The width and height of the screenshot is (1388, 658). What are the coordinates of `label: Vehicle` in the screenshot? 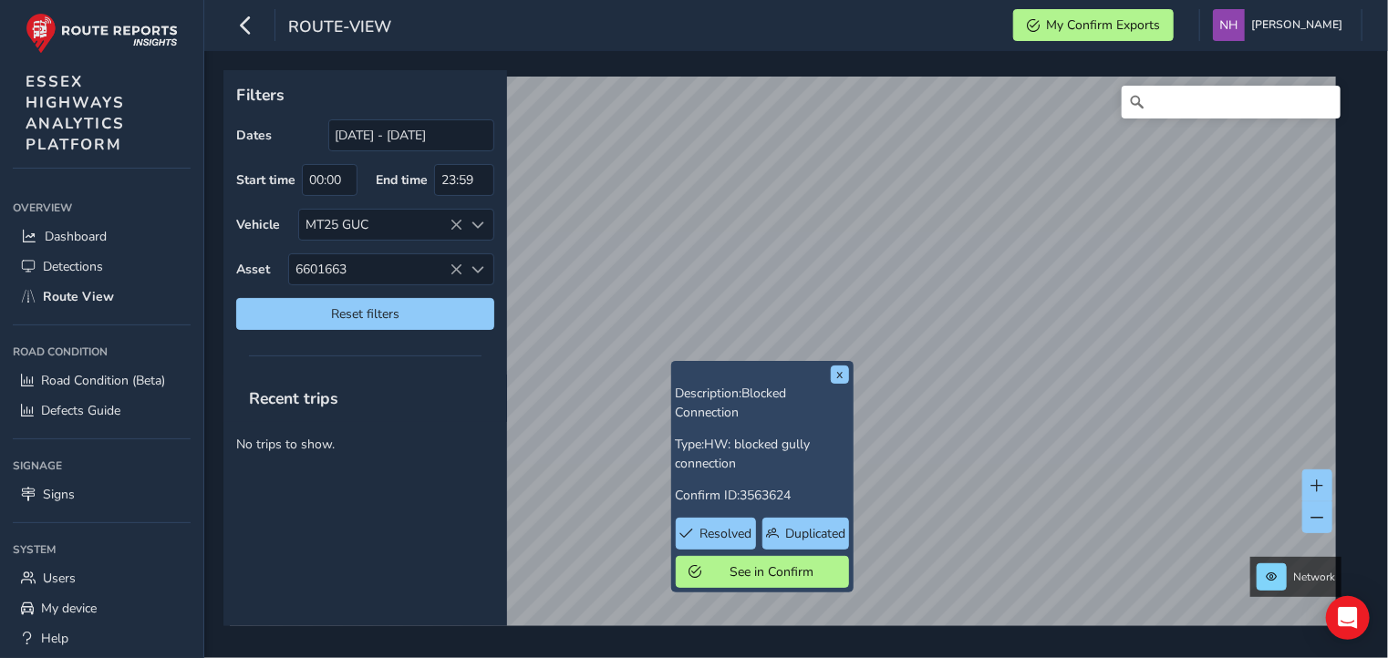 It's located at (258, 224).